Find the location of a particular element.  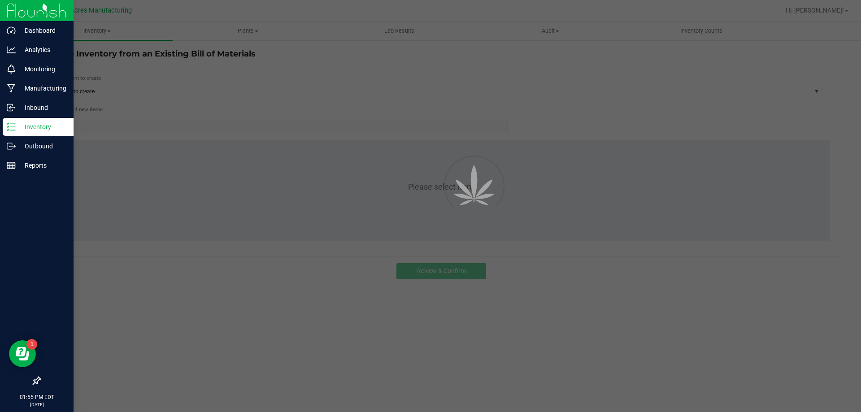

p: Inventory is located at coordinates (43, 127).